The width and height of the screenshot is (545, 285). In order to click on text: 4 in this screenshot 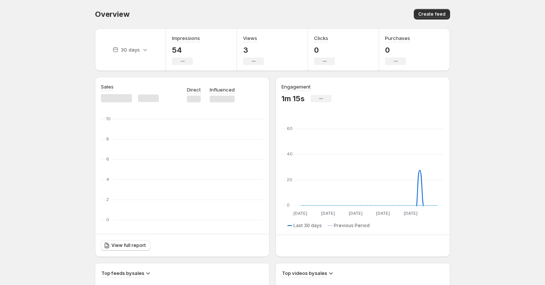, I will do `click(108, 180)`.